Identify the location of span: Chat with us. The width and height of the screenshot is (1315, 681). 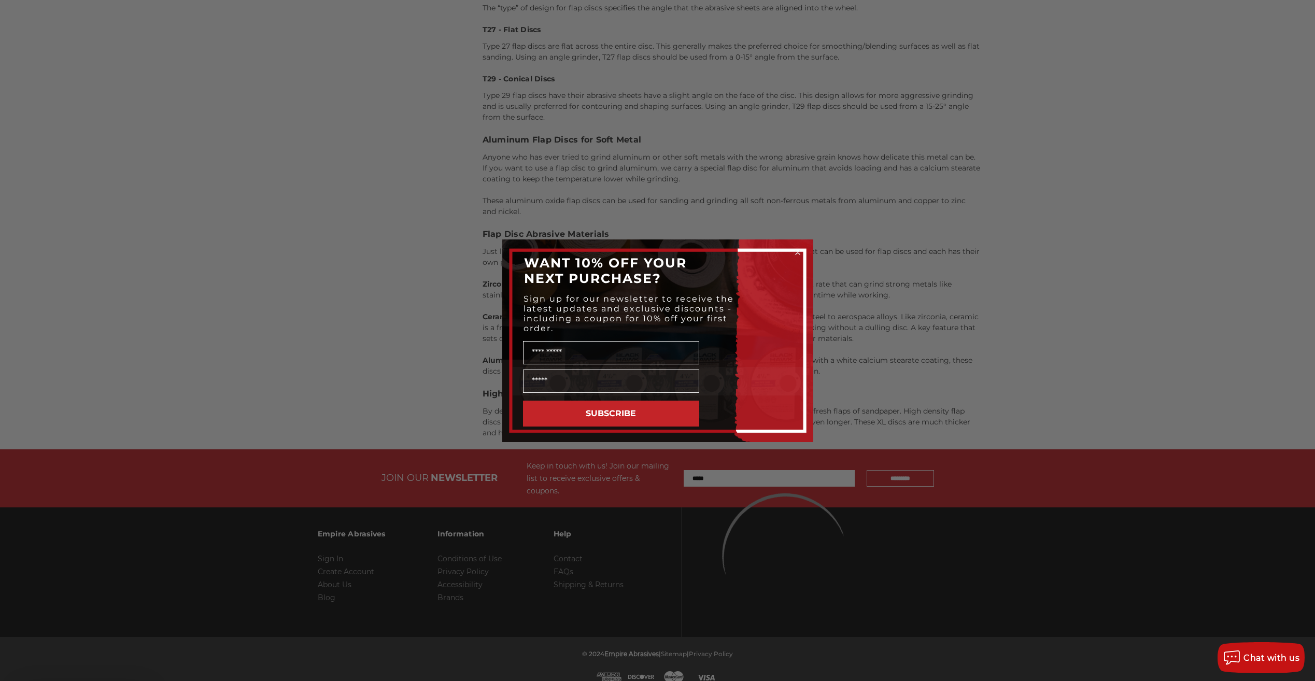
(1271, 658).